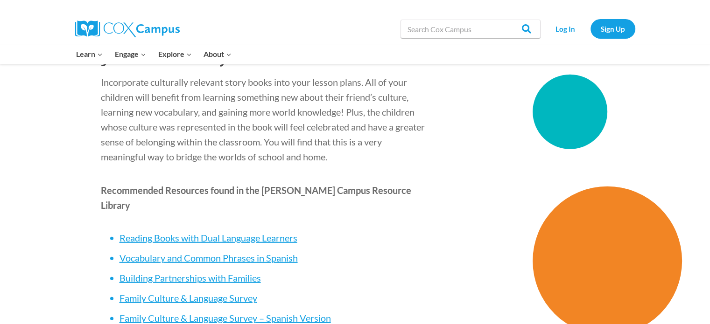  I want to click on span: Incorporate culturally relevant story books into your lesson plans. All of your children will ben..., so click(263, 119).